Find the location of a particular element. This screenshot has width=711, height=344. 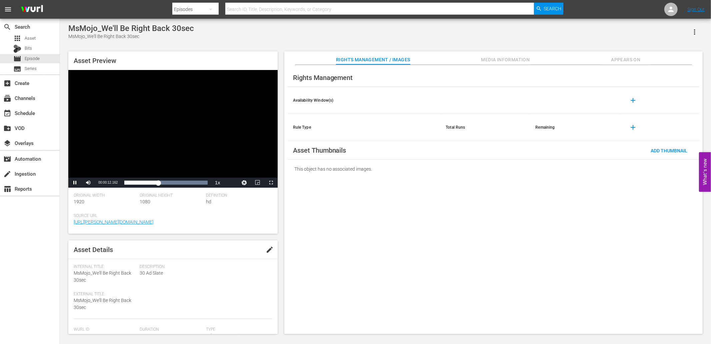

span: Type is located at coordinates (237, 330).